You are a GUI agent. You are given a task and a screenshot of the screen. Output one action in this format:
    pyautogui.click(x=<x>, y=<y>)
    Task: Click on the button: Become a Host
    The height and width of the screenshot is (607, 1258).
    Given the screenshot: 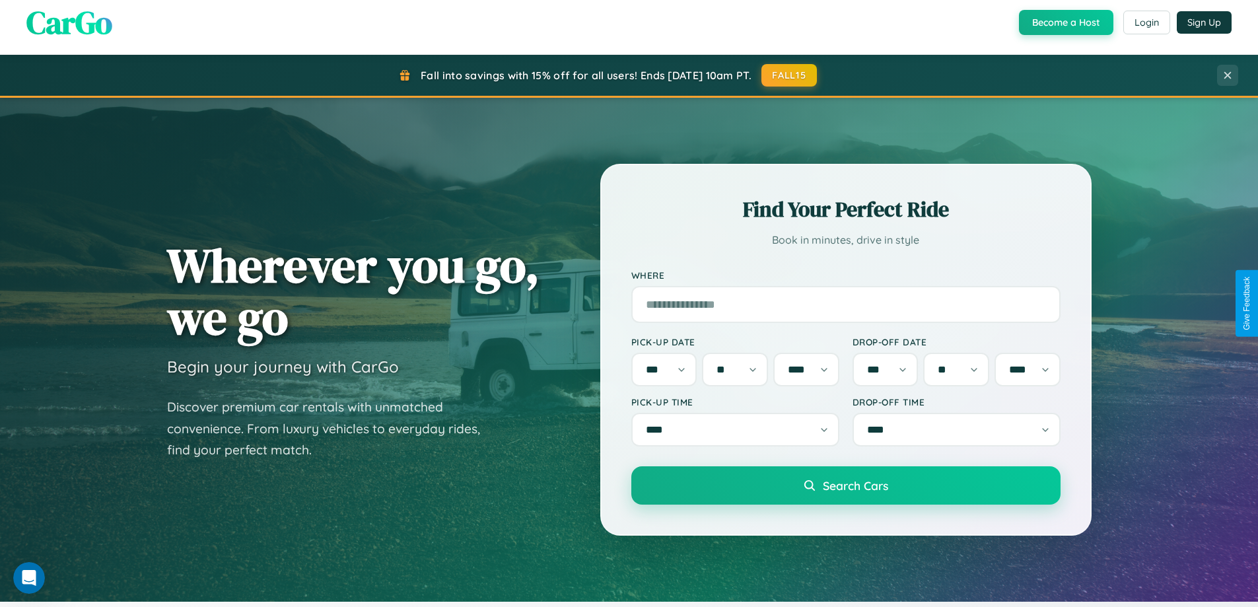 What is the action you would take?
    pyautogui.click(x=1066, y=22)
    